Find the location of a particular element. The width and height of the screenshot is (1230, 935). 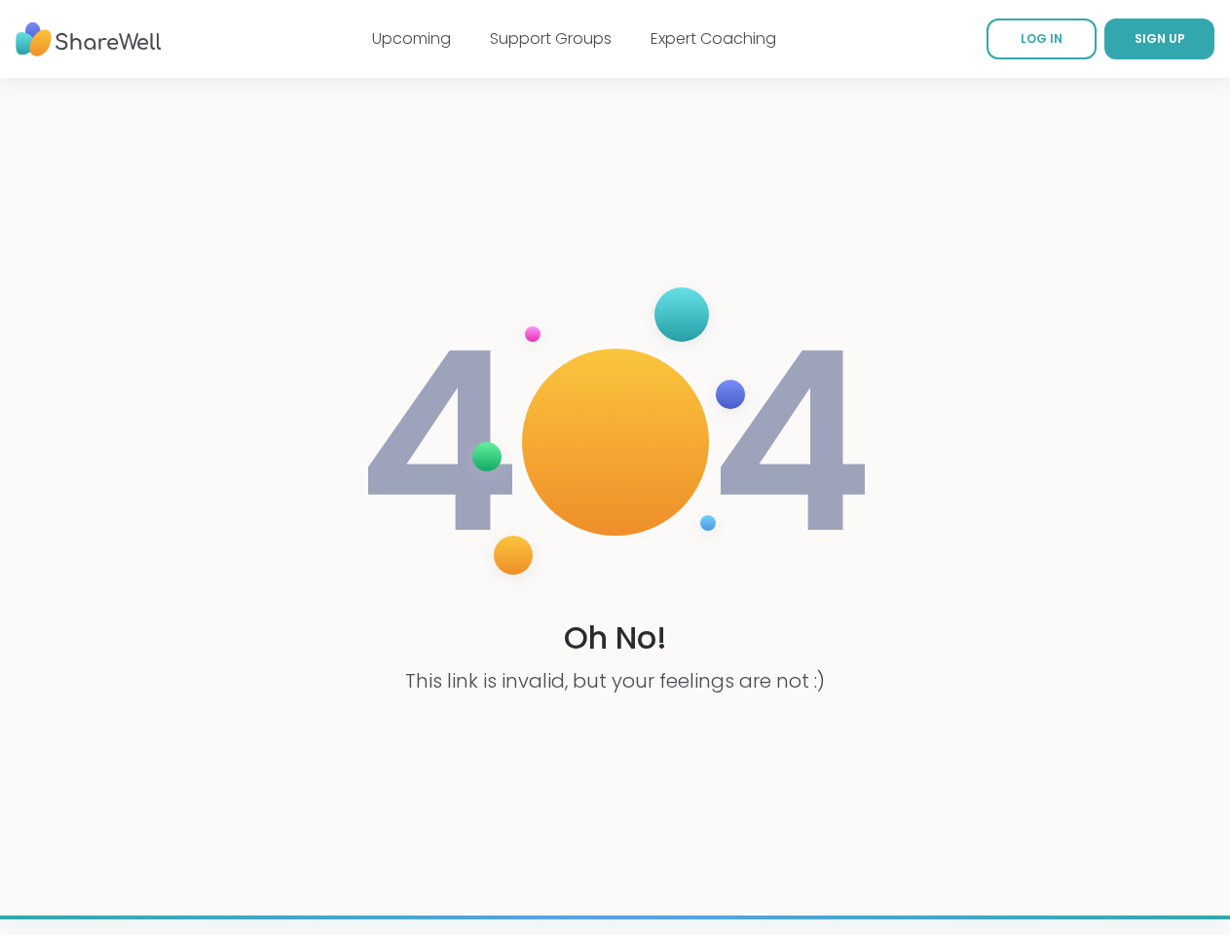

a: SIGN UP is located at coordinates (1159, 39).